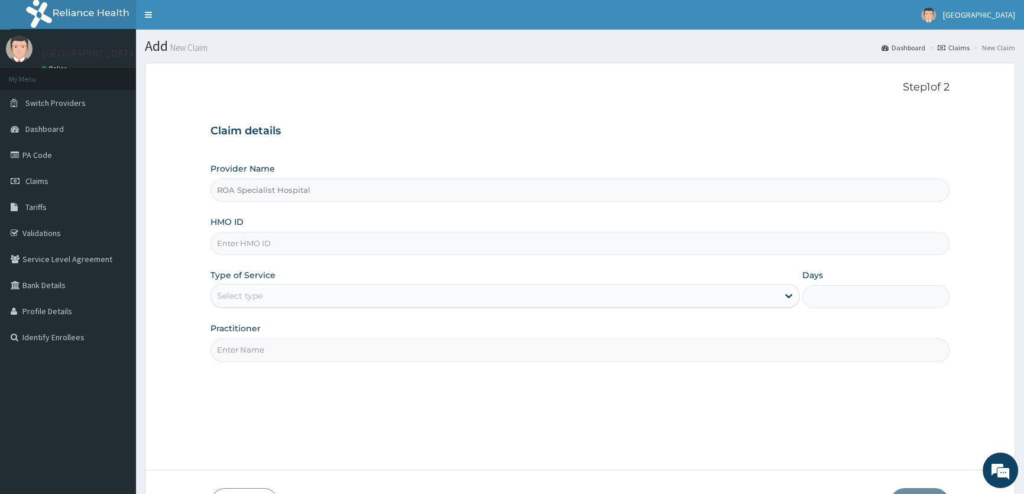 The height and width of the screenshot is (494, 1024). What do you see at coordinates (56, 69) in the screenshot?
I see `a: Online` at bounding box center [56, 69].